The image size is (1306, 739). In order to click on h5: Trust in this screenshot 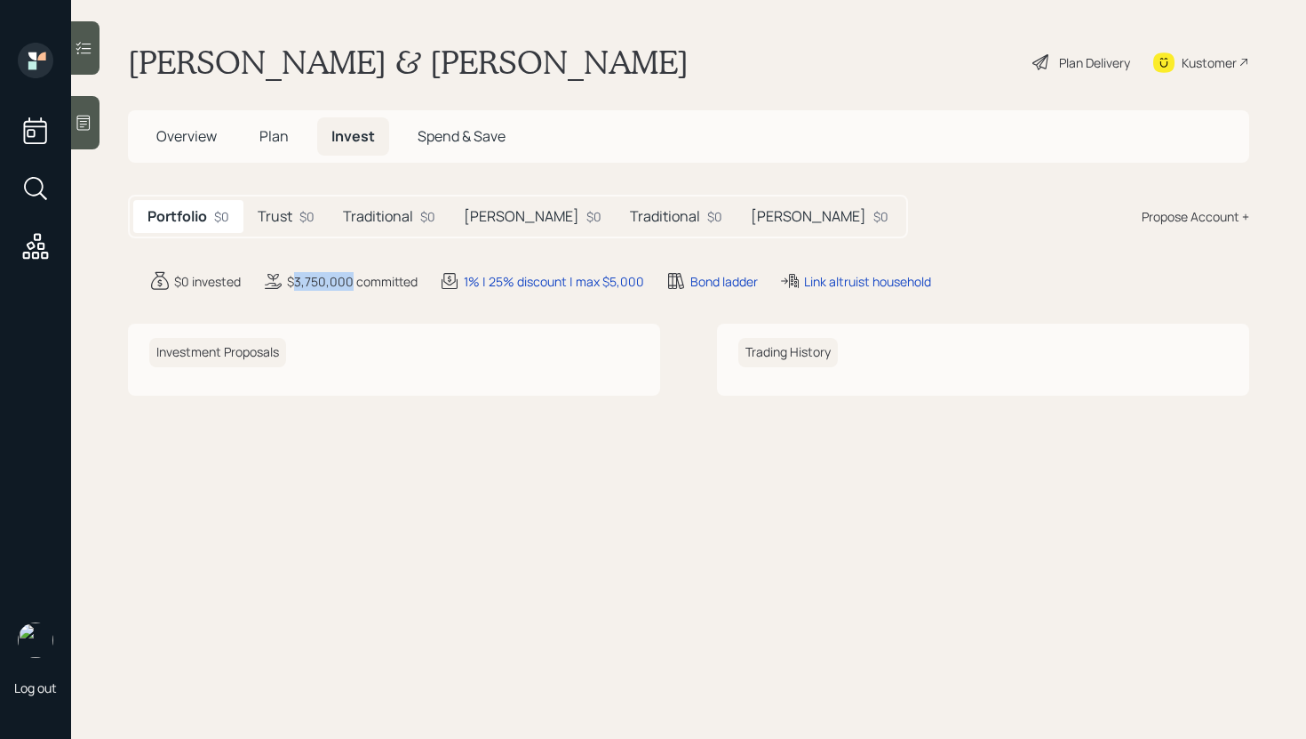, I will do `click(275, 216)`.